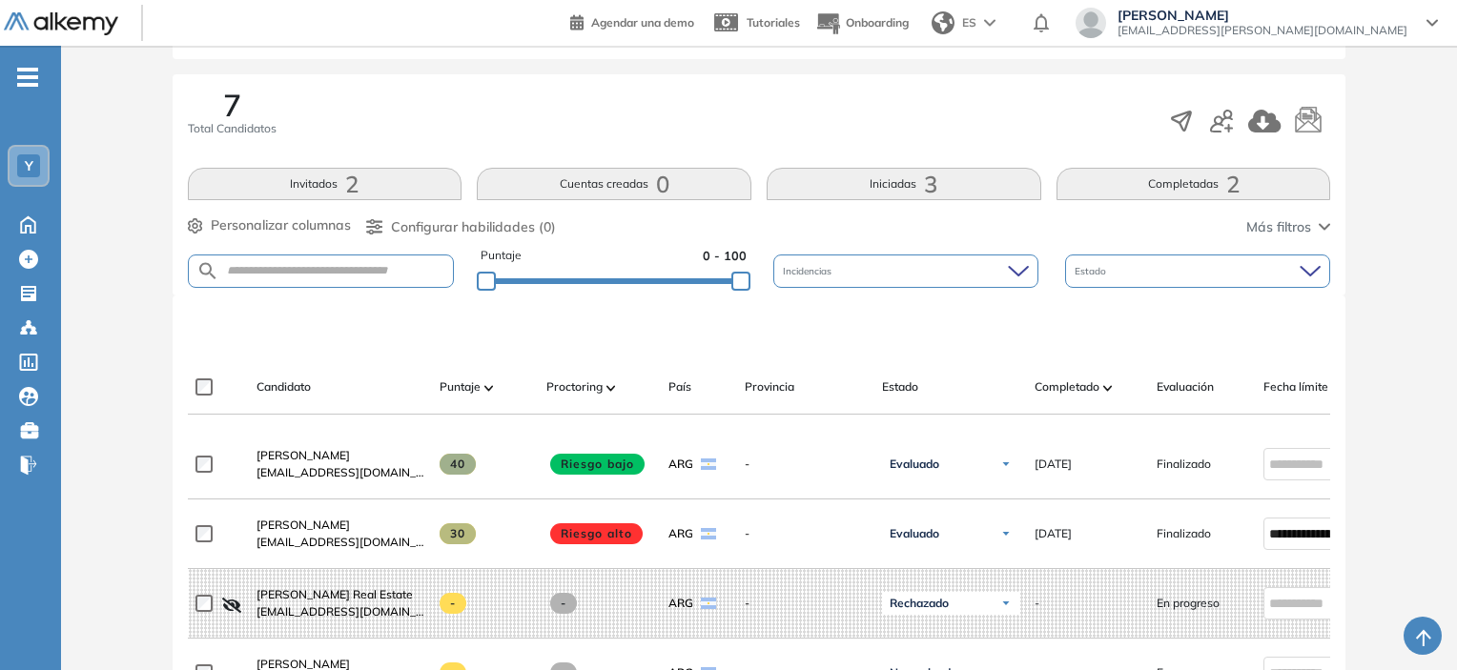 The image size is (1457, 670). Describe the element at coordinates (680, 387) in the screenshot. I see `span: País` at that location.